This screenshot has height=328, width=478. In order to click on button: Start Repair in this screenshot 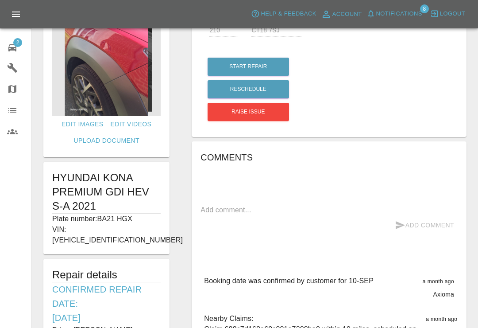, I will do `click(248, 66)`.